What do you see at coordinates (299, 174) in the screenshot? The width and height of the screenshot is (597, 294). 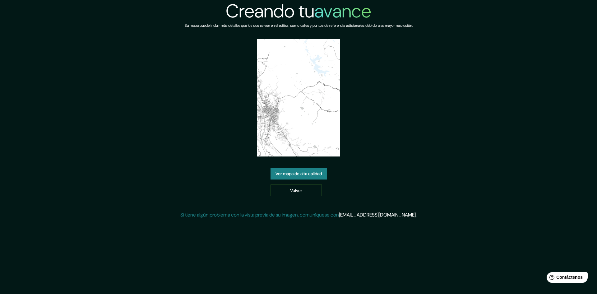 I see `a: Ver mapa de alta calidad` at bounding box center [299, 174].